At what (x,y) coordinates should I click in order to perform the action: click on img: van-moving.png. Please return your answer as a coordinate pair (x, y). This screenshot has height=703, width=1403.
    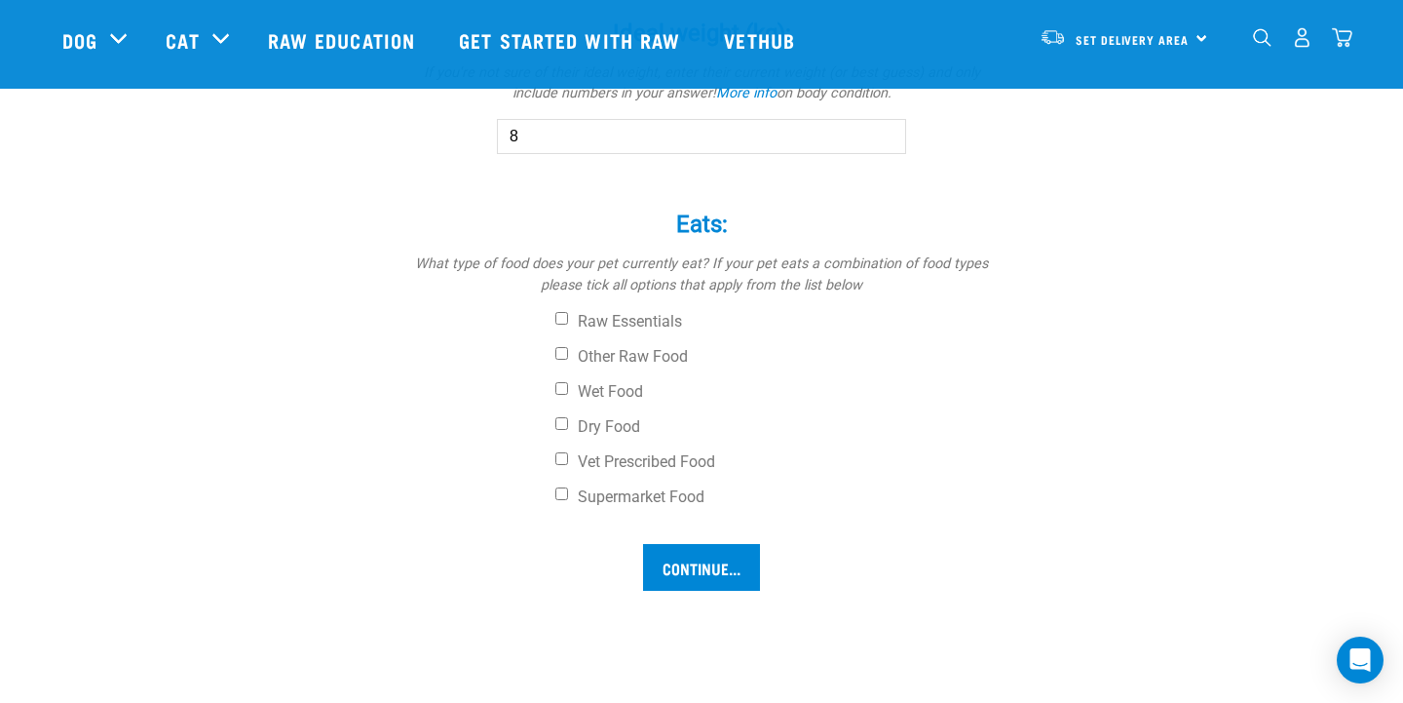
    Looking at the image, I should click on (1052, 37).